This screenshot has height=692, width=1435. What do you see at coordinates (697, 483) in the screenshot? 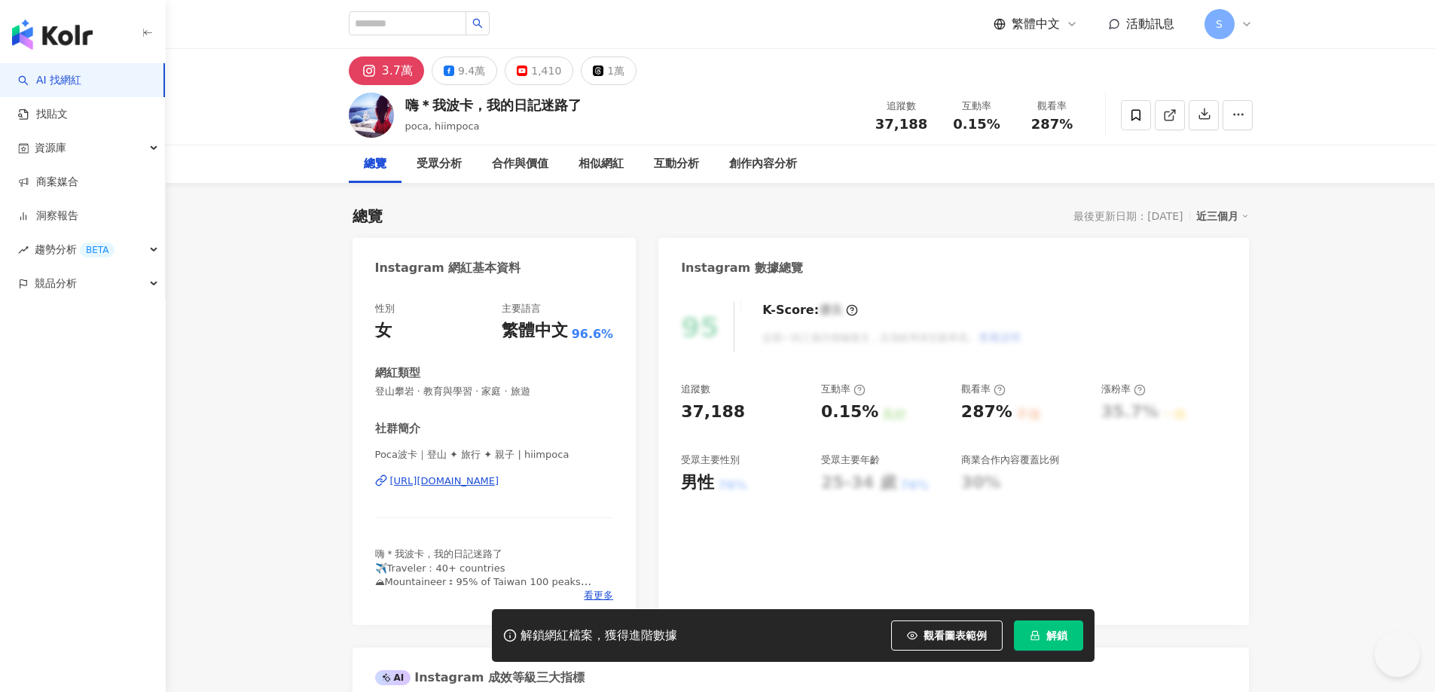
I see `div: 男性` at bounding box center [697, 483].